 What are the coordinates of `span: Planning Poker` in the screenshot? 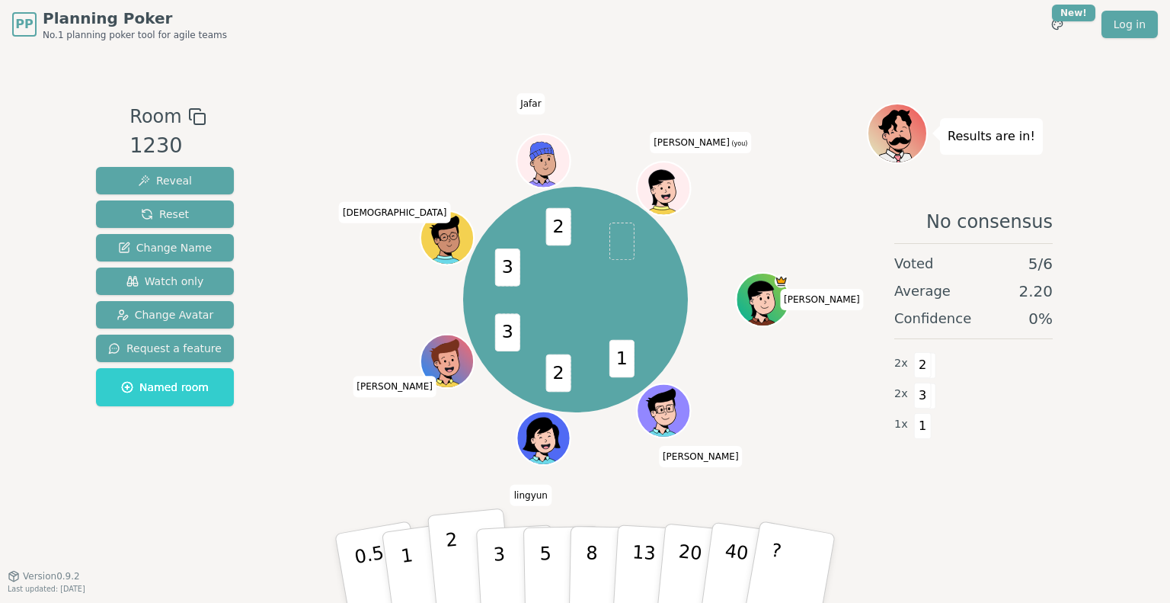 It's located at (135, 18).